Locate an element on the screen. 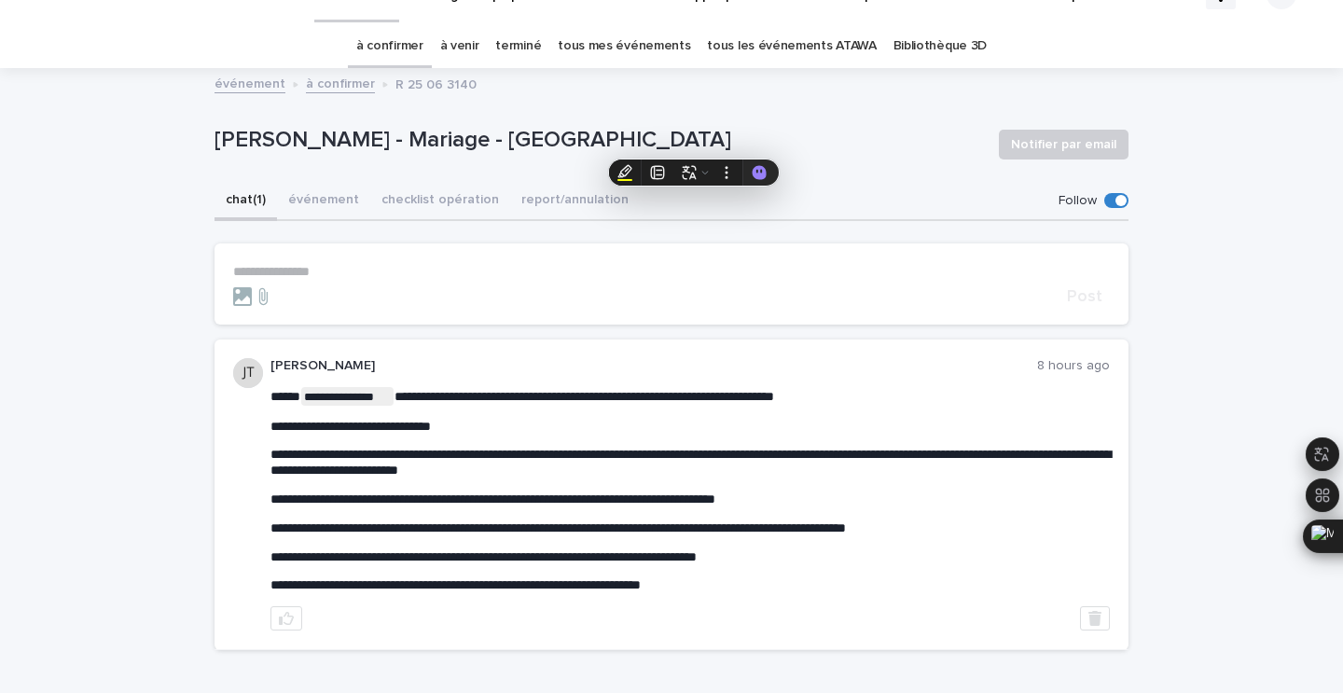 This screenshot has height=693, width=1343. a: Bibliothèque 3D is located at coordinates (940, 46).